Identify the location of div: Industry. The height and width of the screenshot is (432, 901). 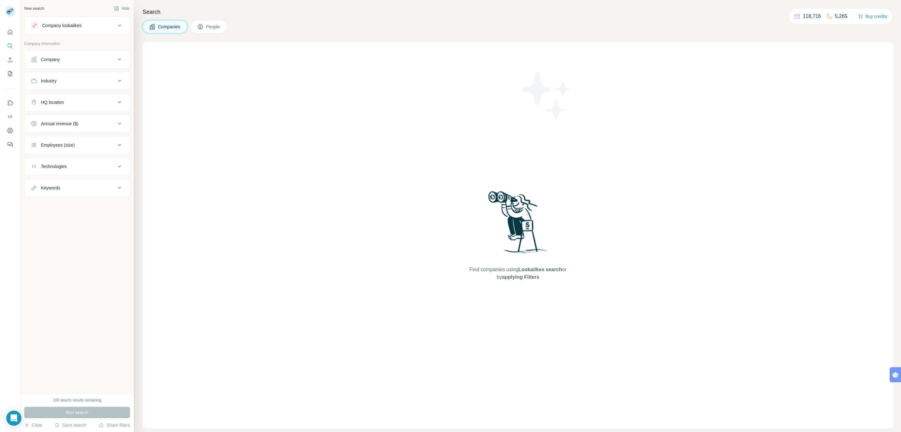
(49, 81).